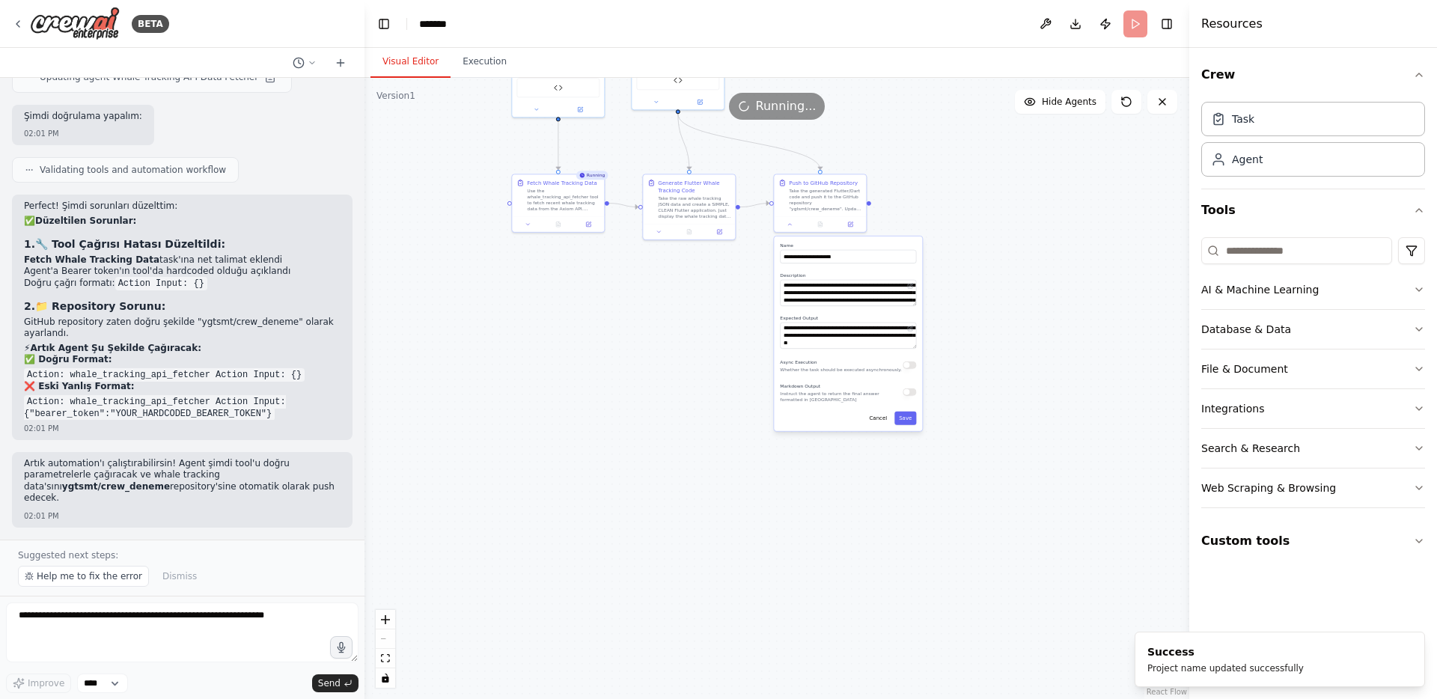  Describe the element at coordinates (91, 260) in the screenshot. I see `strong: Fetch Whale Tracking Data` at that location.